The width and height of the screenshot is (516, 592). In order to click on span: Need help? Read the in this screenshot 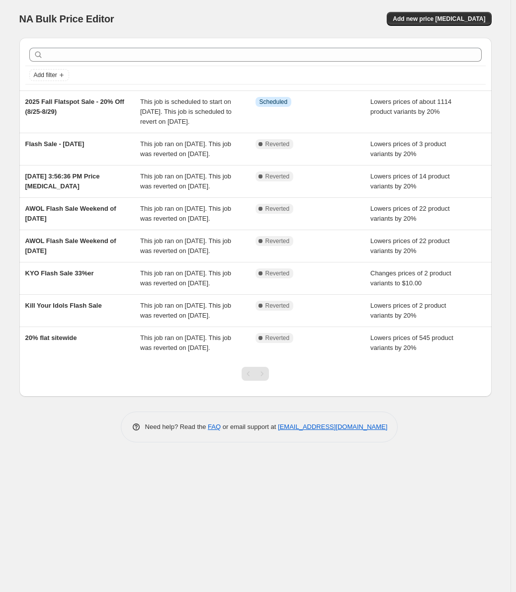, I will do `click(176, 426)`.